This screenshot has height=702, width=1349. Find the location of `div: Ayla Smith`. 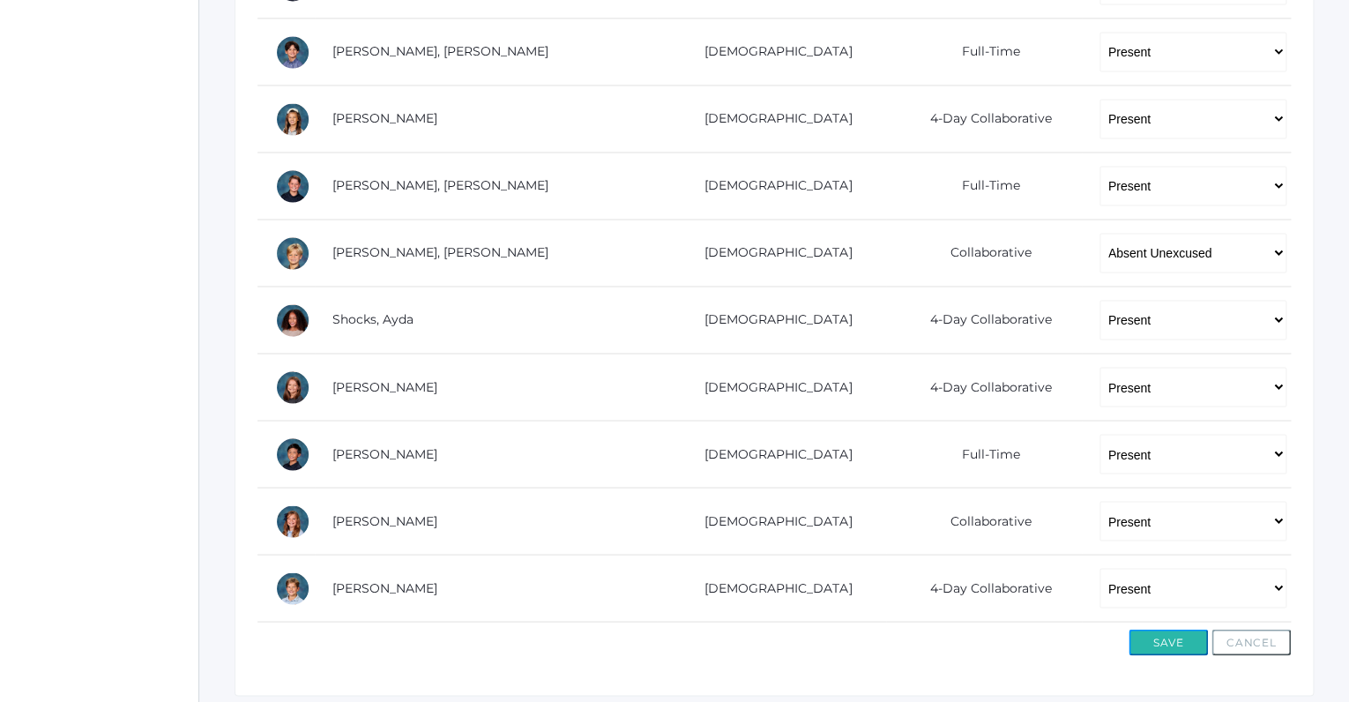

div: Ayla Smith is located at coordinates (293, 387).